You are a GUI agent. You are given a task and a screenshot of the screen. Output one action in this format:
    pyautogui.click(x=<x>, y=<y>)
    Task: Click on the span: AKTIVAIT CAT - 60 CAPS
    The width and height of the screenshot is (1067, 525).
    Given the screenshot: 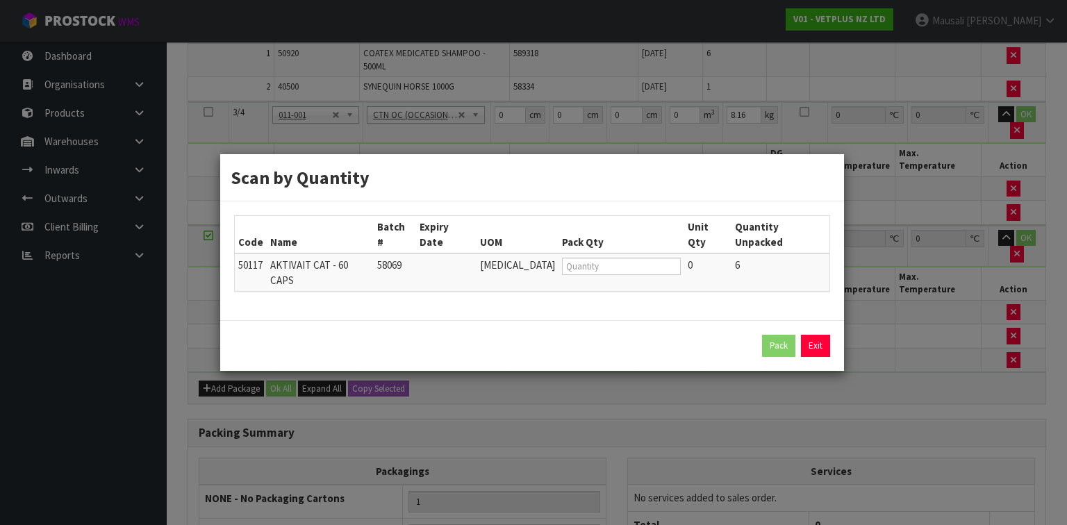 What is the action you would take?
    pyautogui.click(x=309, y=272)
    